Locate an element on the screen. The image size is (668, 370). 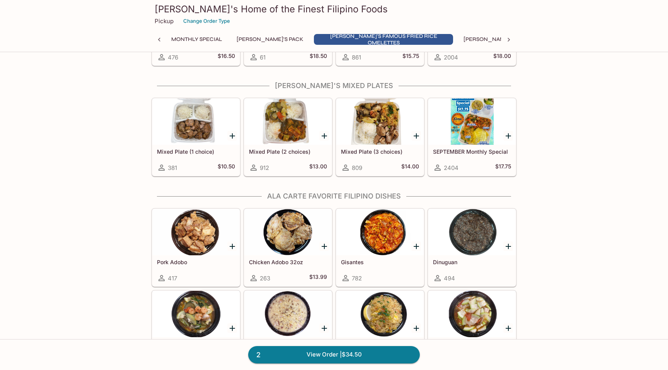
h5: Pork Adobo is located at coordinates (196, 262).